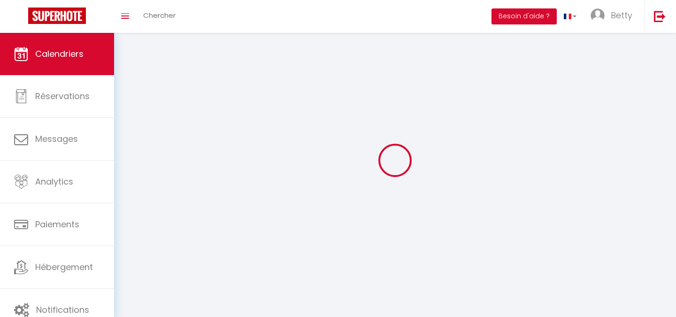 The image size is (676, 317). I want to click on span: Messages, so click(56, 138).